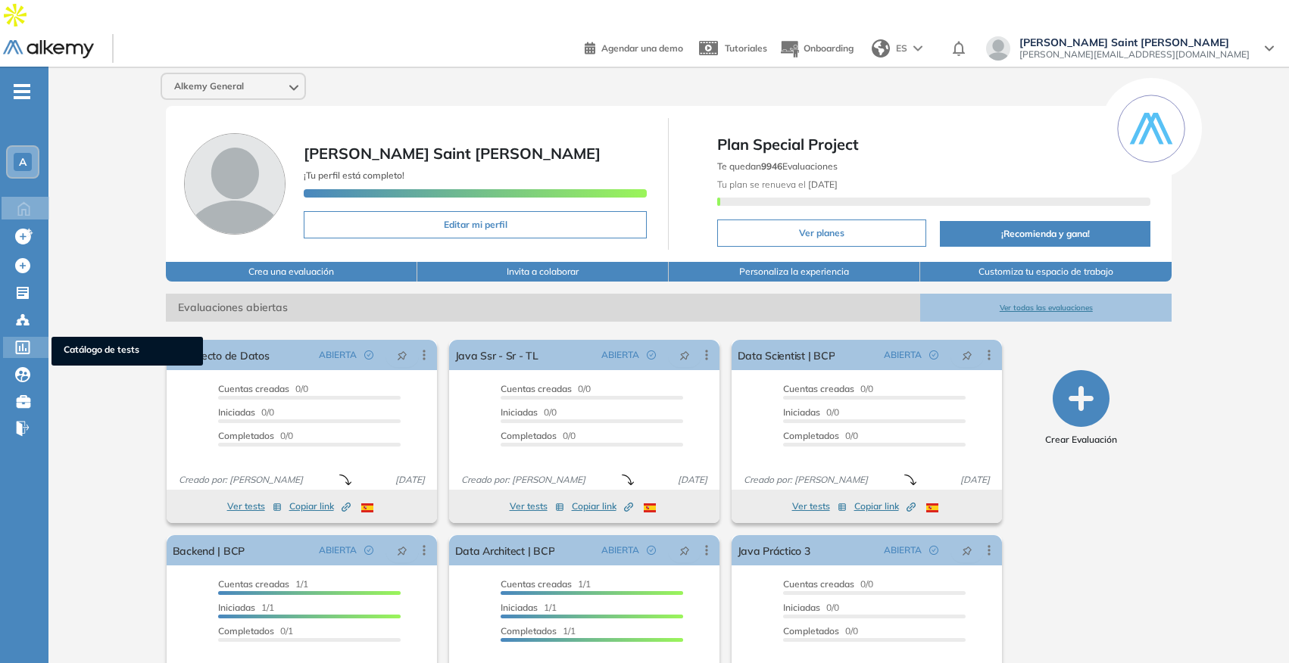 The image size is (1289, 663). I want to click on button: Crear Evaluación, so click(1081, 408).